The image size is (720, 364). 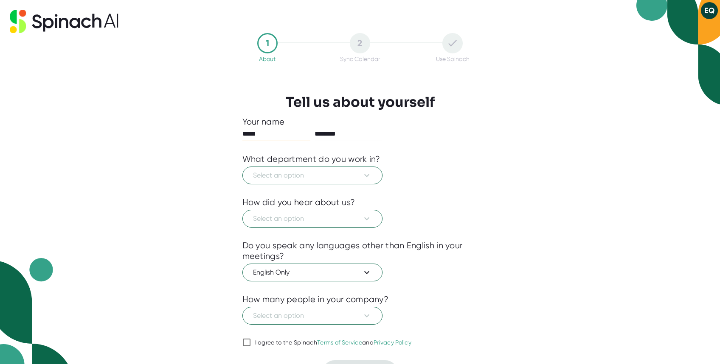 I want to click on div: 2, so click(x=360, y=43).